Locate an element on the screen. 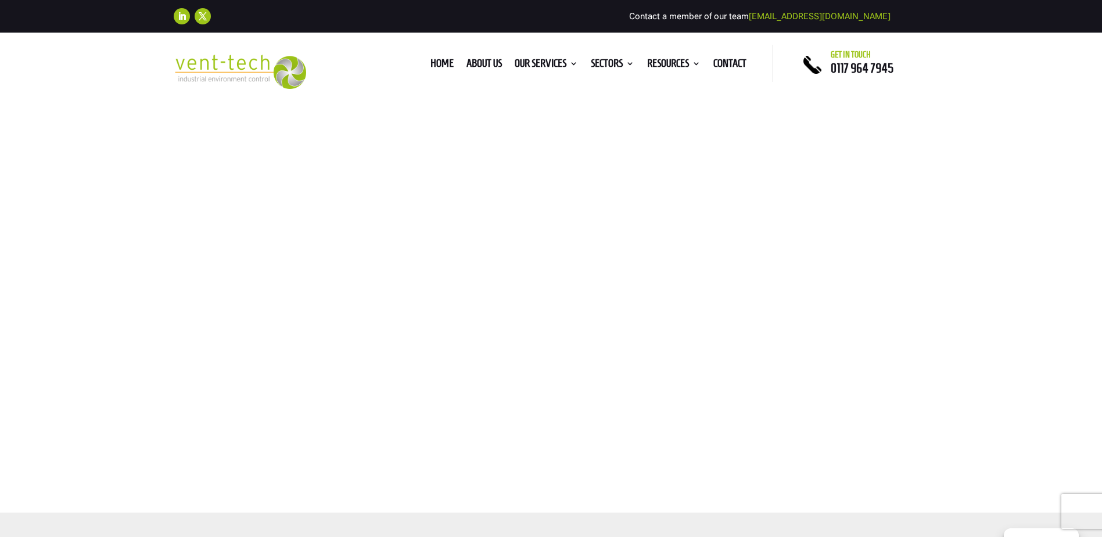  a: 0117 964 7945 is located at coordinates (862, 68).